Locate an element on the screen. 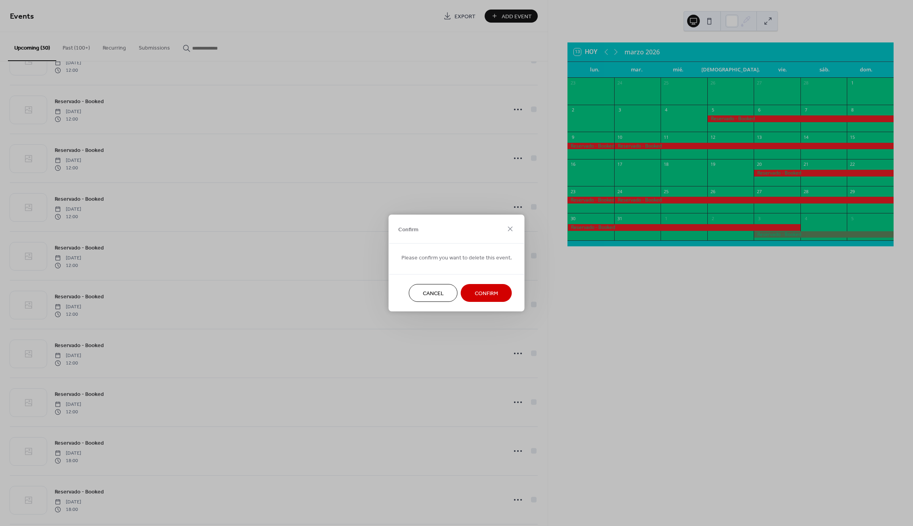 The height and width of the screenshot is (526, 913). span: Cancel is located at coordinates (433, 293).